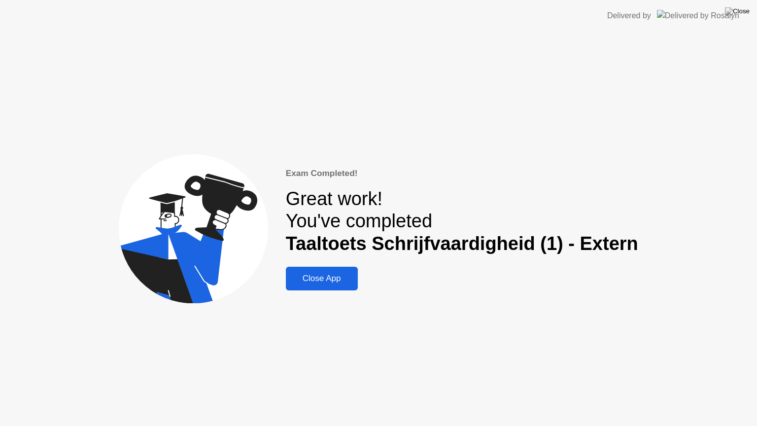  Describe the element at coordinates (462, 221) in the screenshot. I see `div: Great work! You've completed` at that location.